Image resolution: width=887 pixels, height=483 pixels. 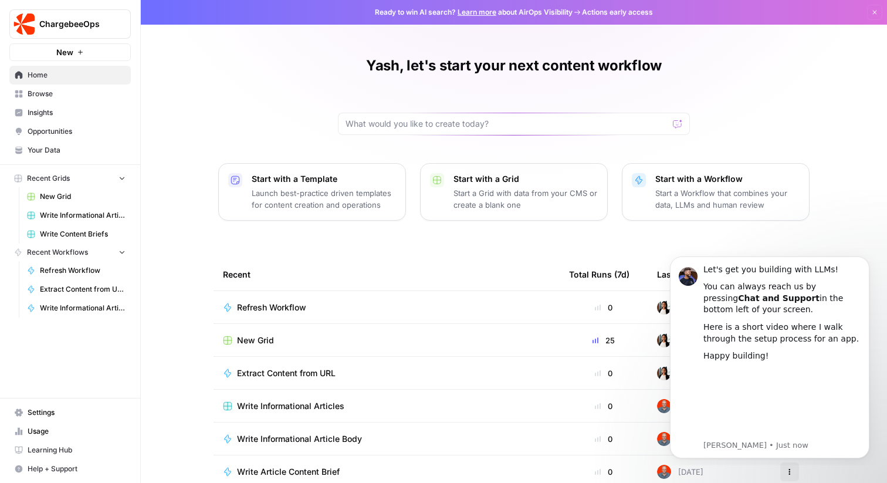 I want to click on span: Recent Grids, so click(x=48, y=178).